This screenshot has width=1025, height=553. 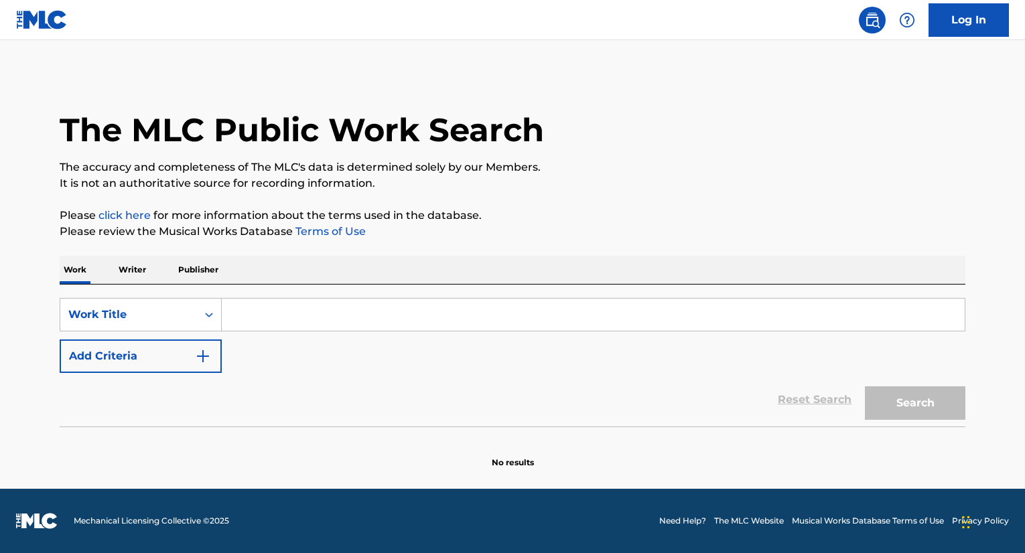 What do you see at coordinates (513, 167) in the screenshot?
I see `p: The accuracy and completeness of The MLC's data is determined solely by our Members.` at bounding box center [513, 167].